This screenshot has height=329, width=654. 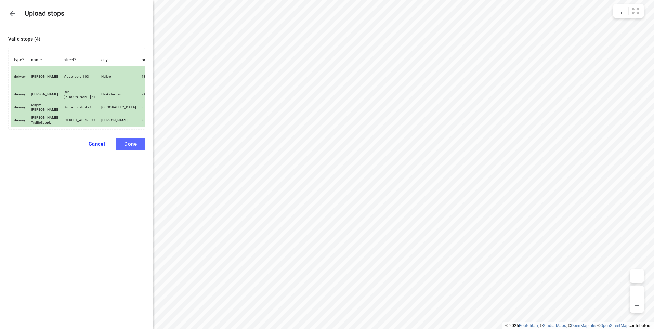 I want to click on td: Haaksbergen, so click(x=119, y=95).